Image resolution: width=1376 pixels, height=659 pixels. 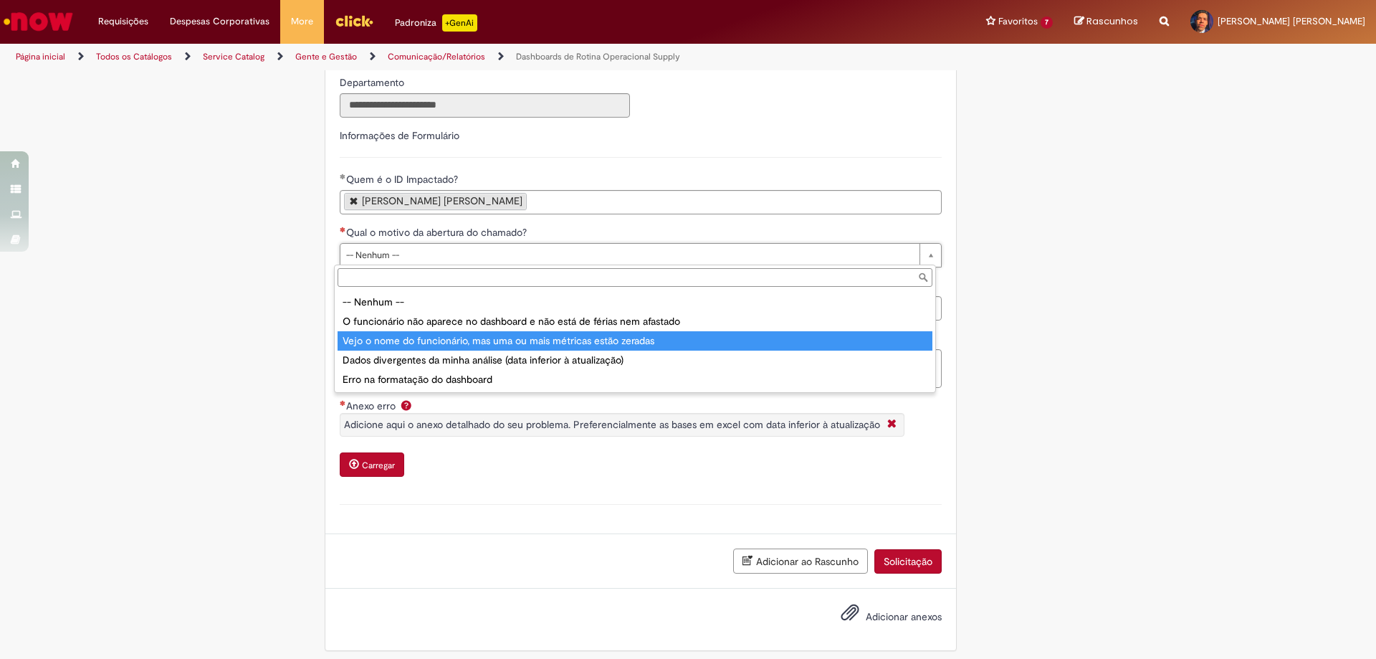 I want to click on div: Dados divergentes da minha análise (data inferior à atualização), so click(x=635, y=360).